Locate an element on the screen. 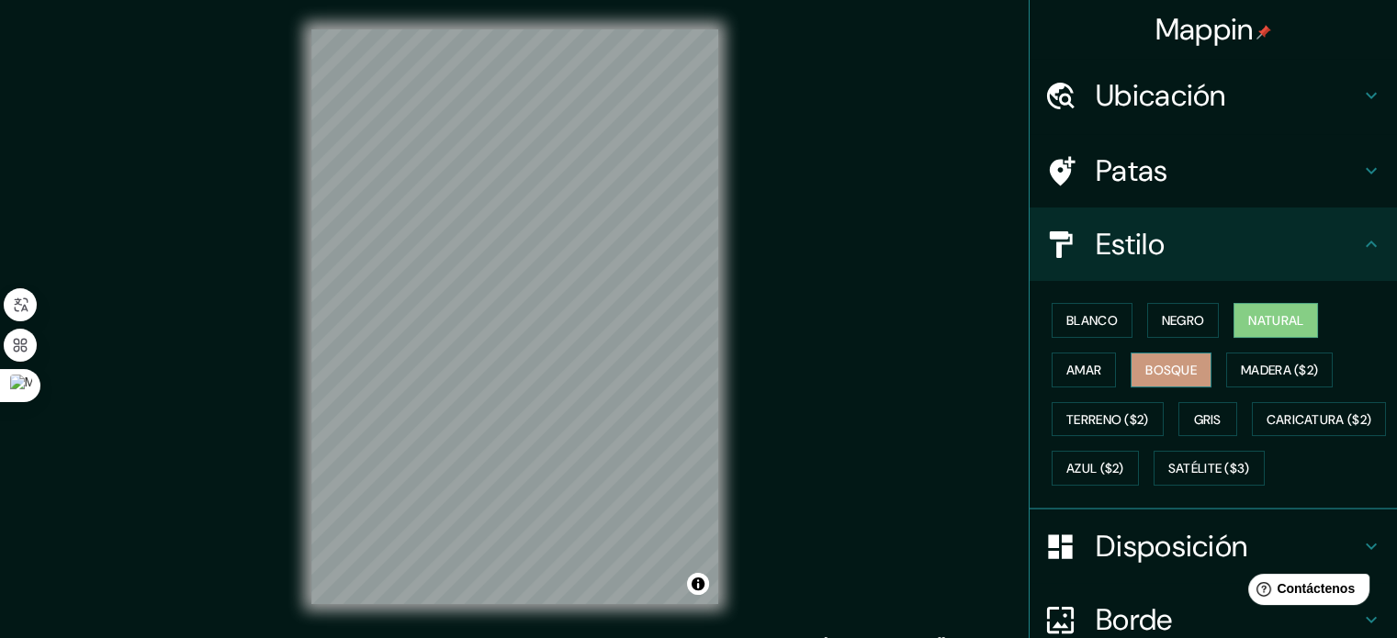 This screenshot has height=638, width=1397. button: Negro is located at coordinates (1183, 321).